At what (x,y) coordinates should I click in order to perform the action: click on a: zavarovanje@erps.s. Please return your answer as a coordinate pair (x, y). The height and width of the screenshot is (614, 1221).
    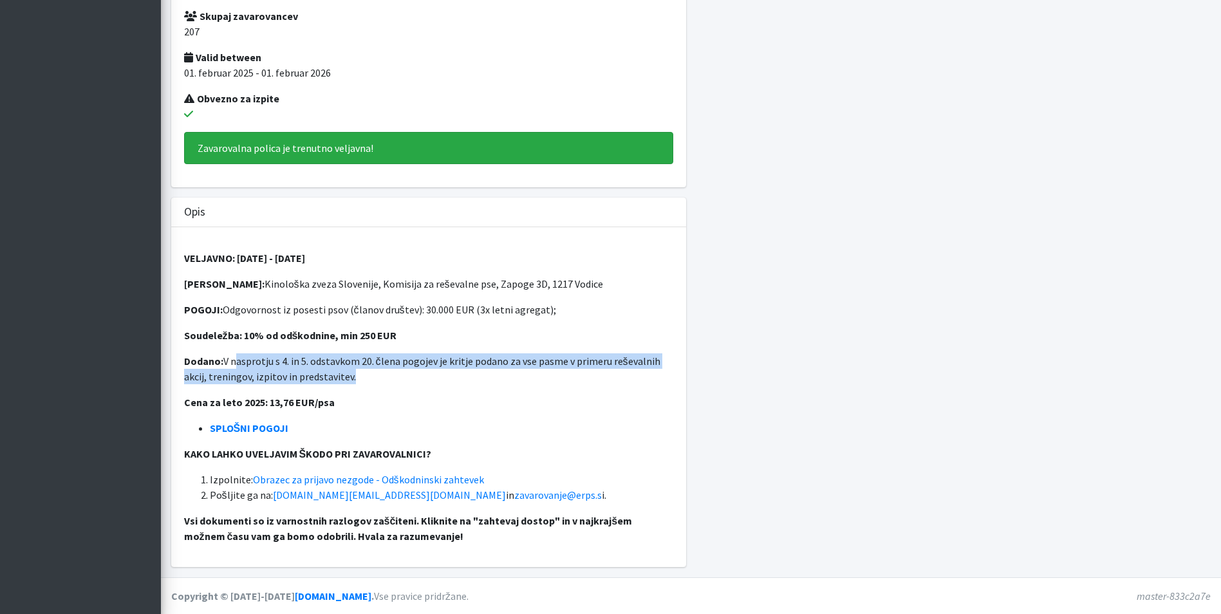
    Looking at the image, I should click on (558, 495).